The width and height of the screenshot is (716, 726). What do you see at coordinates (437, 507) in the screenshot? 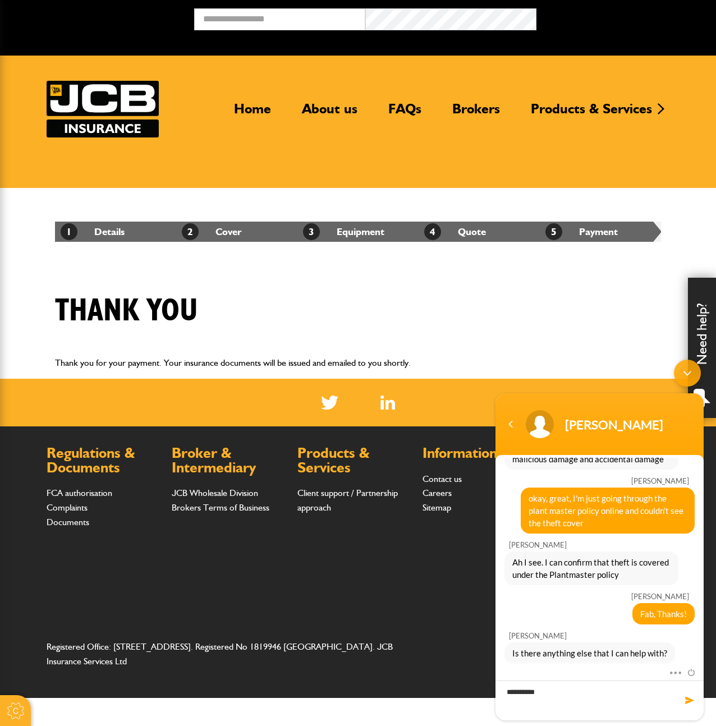
I see `a: Sitemap` at bounding box center [437, 507].